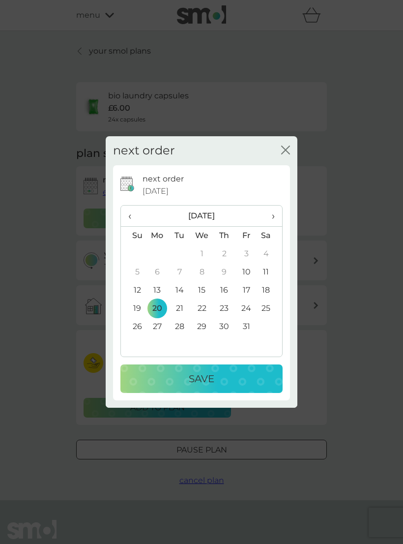  What do you see at coordinates (224, 308) in the screenshot?
I see `td: 23` at bounding box center [224, 308].